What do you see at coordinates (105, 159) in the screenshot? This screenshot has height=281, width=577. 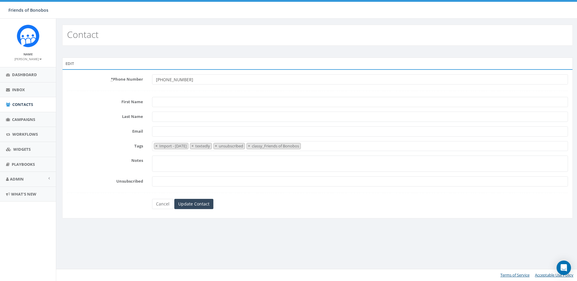 I see `label: Notes` at bounding box center [105, 159].